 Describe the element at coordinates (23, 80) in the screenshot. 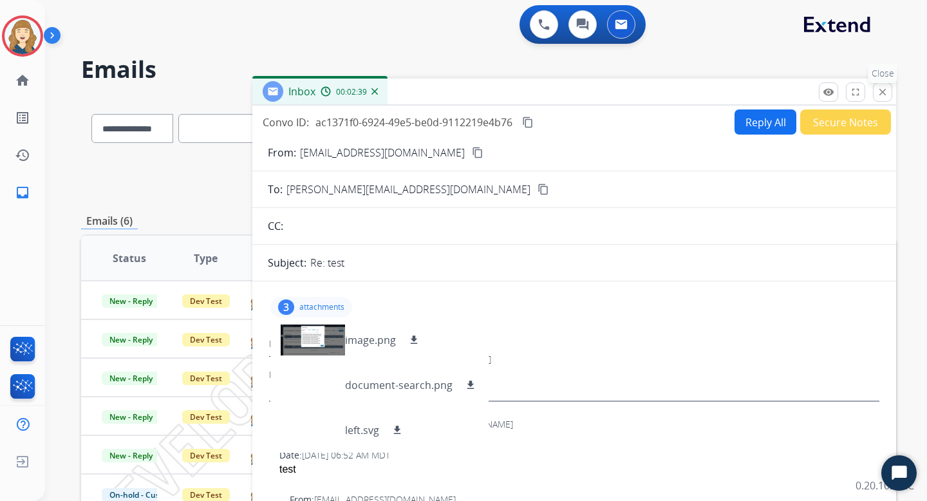

I see `mat-icon: home` at that location.